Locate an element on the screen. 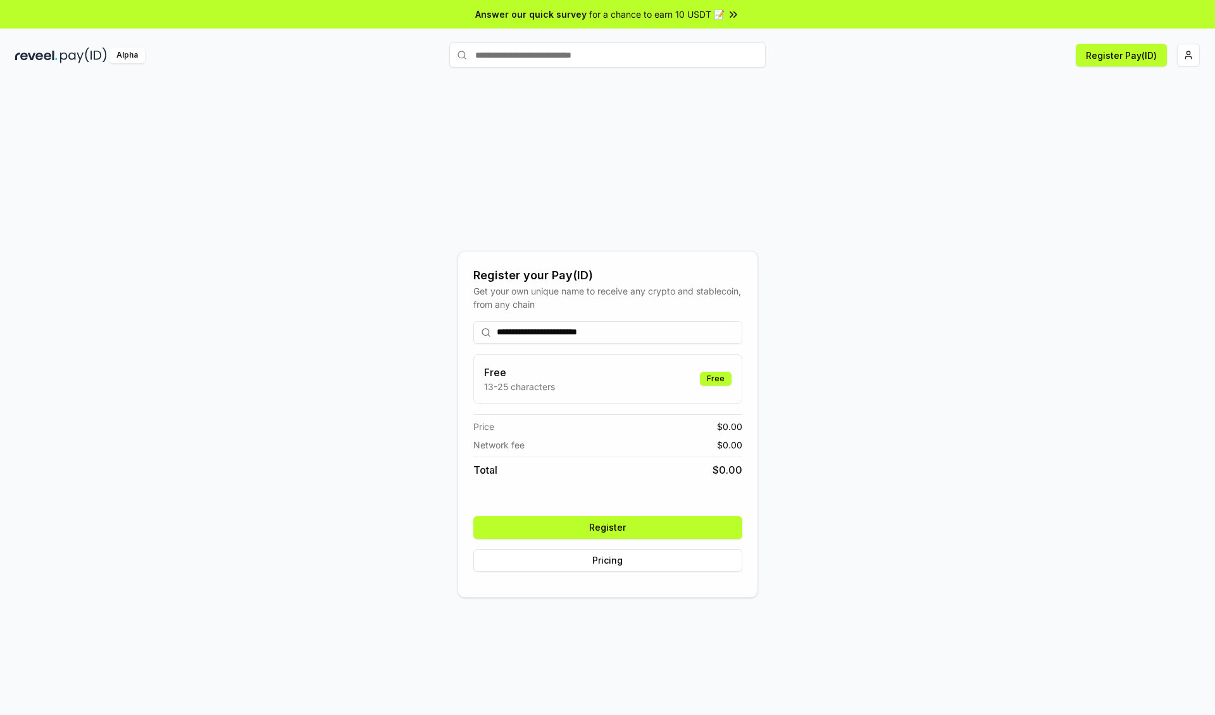  span: Answer our quick survey is located at coordinates (531, 14).